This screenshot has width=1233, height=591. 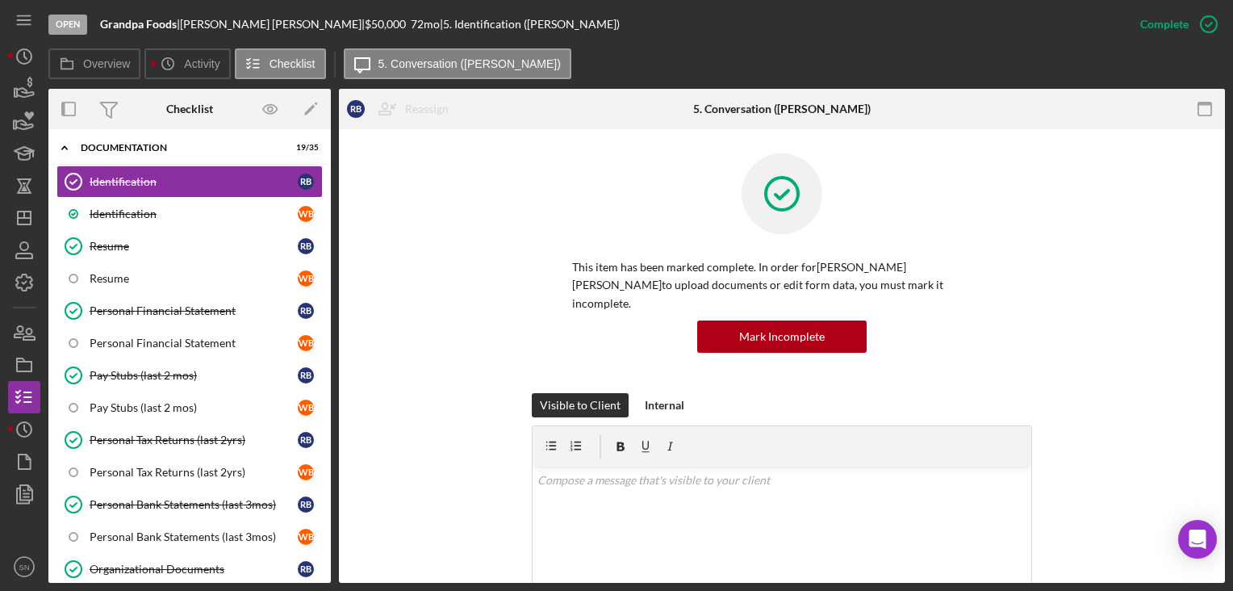 What do you see at coordinates (179, 148) in the screenshot?
I see `div: Documentation` at bounding box center [179, 148].